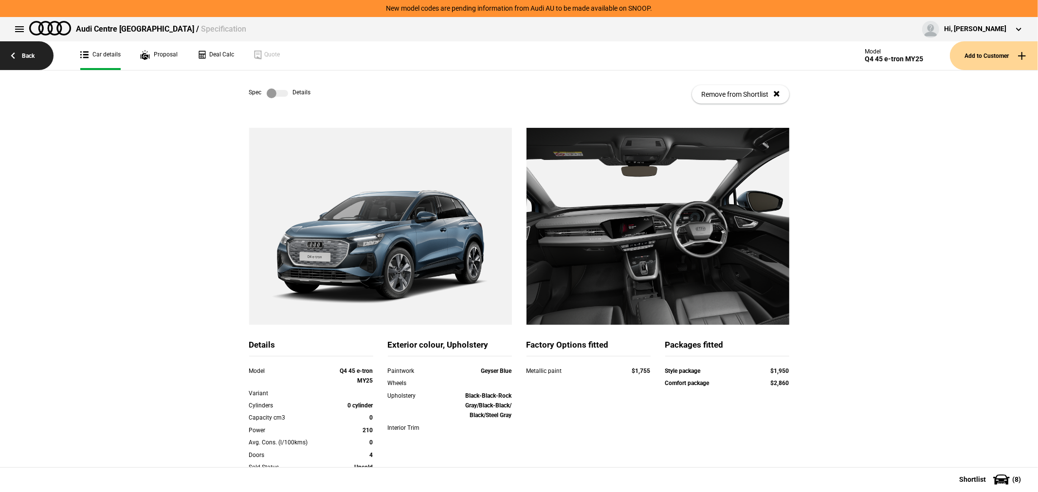  Describe the element at coordinates (682, 371) in the screenshot. I see `strong: Style package` at that location.